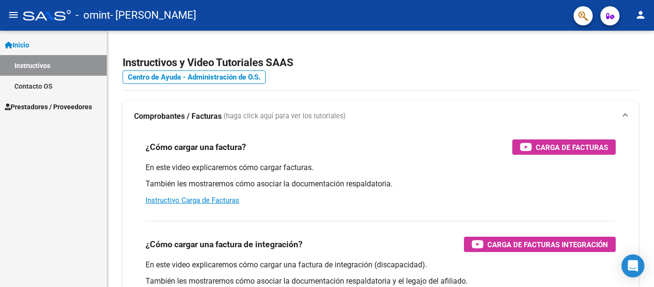  I want to click on span: Inicio, so click(17, 45).